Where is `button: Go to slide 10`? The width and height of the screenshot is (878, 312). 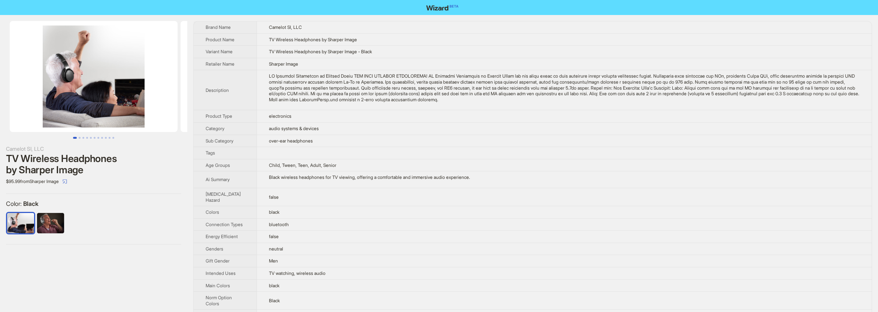
button: Go to slide 10 is located at coordinates (109, 137).